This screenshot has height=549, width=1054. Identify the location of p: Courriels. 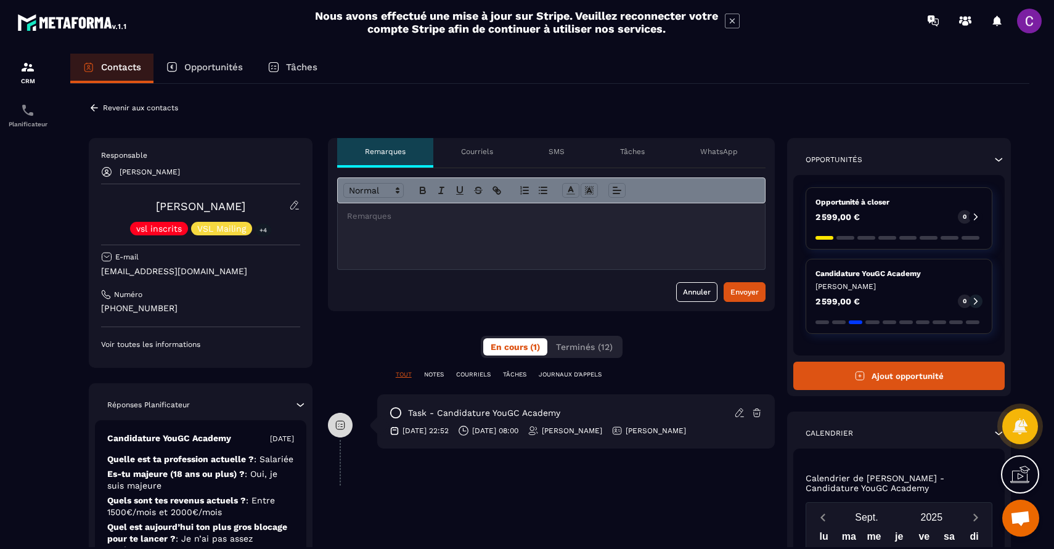
(477, 152).